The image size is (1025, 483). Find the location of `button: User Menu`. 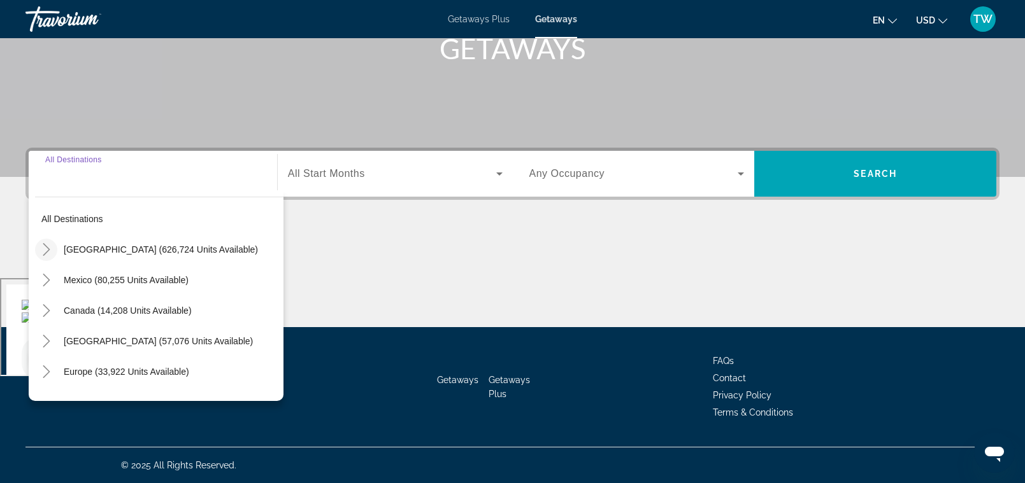

button: User Menu is located at coordinates (983, 19).